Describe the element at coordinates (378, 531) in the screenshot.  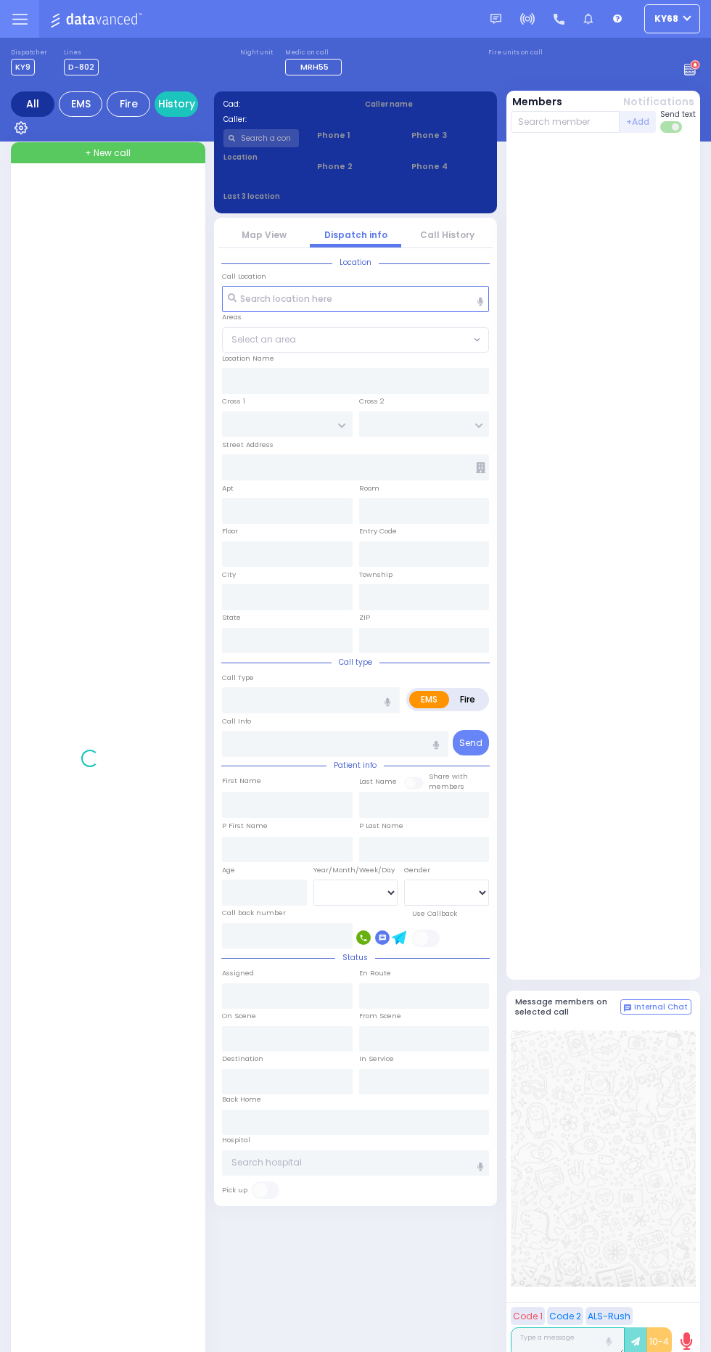
I see `label: Entry Code` at that location.